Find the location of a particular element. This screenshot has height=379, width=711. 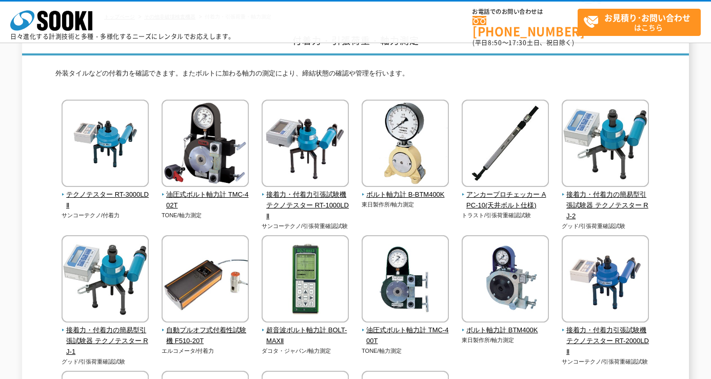

img: 超音波ボルト軸力計 BOLT-MAXⅡ is located at coordinates (305, 280).